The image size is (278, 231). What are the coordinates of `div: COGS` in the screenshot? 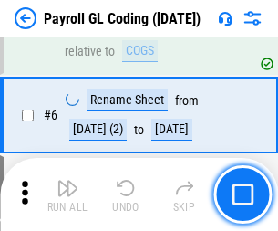 It's located at (139, 51).